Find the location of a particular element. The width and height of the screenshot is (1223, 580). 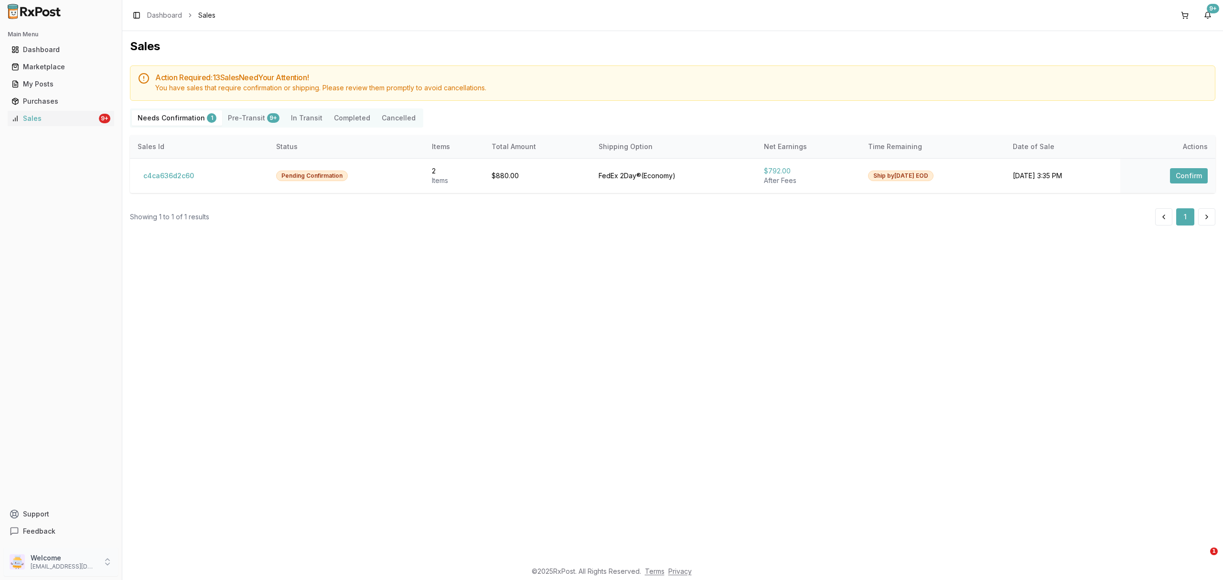

div: Sales is located at coordinates (54, 118).